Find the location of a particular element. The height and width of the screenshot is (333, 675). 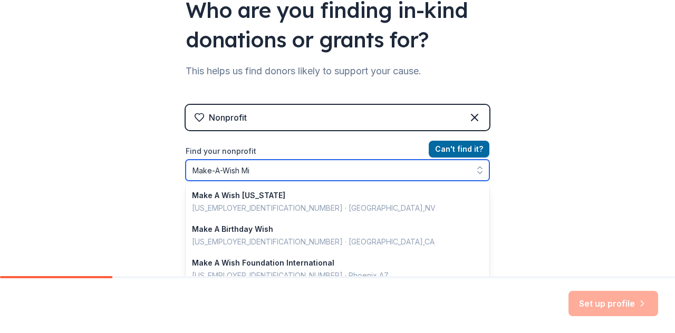

div: Make A Wish Foundation International is located at coordinates (331, 263).